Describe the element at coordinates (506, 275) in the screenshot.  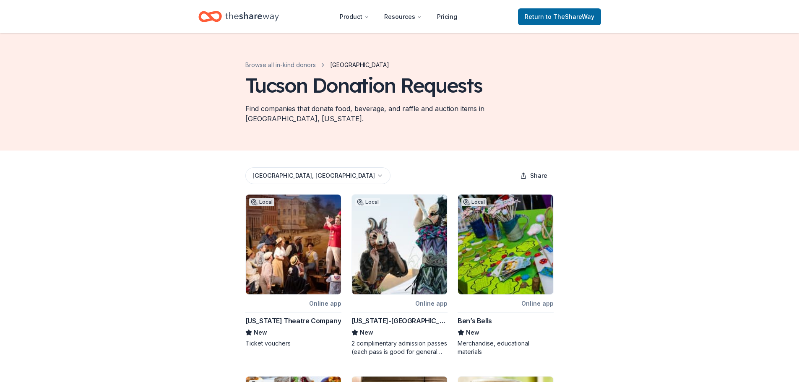
I see `a: Image for Ben’s BellsLocalOnline appBen’s BellsNewMerchandise, educational materials` at that location.